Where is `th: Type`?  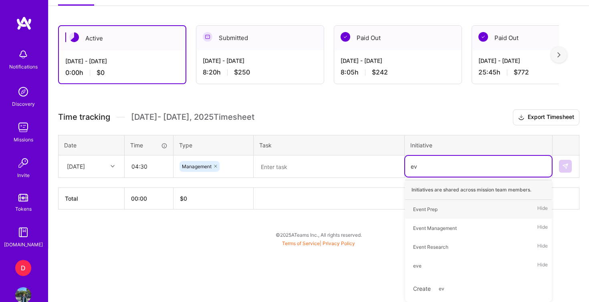 th: Type is located at coordinates (213, 145).